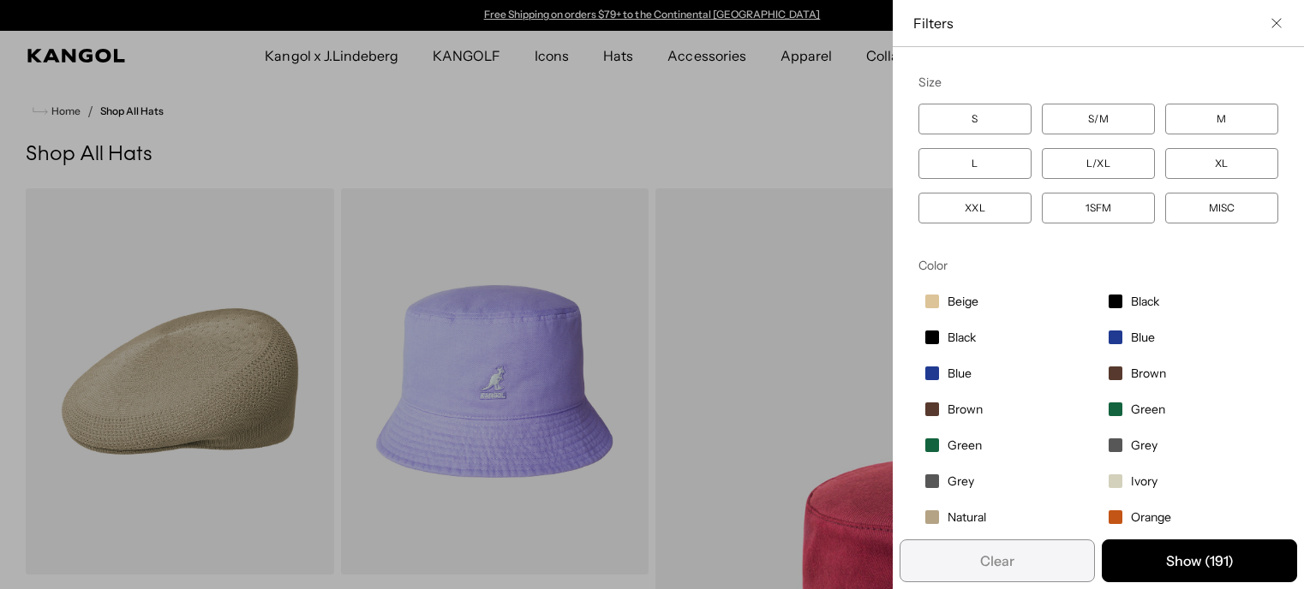  I want to click on label: XL, so click(1222, 164).